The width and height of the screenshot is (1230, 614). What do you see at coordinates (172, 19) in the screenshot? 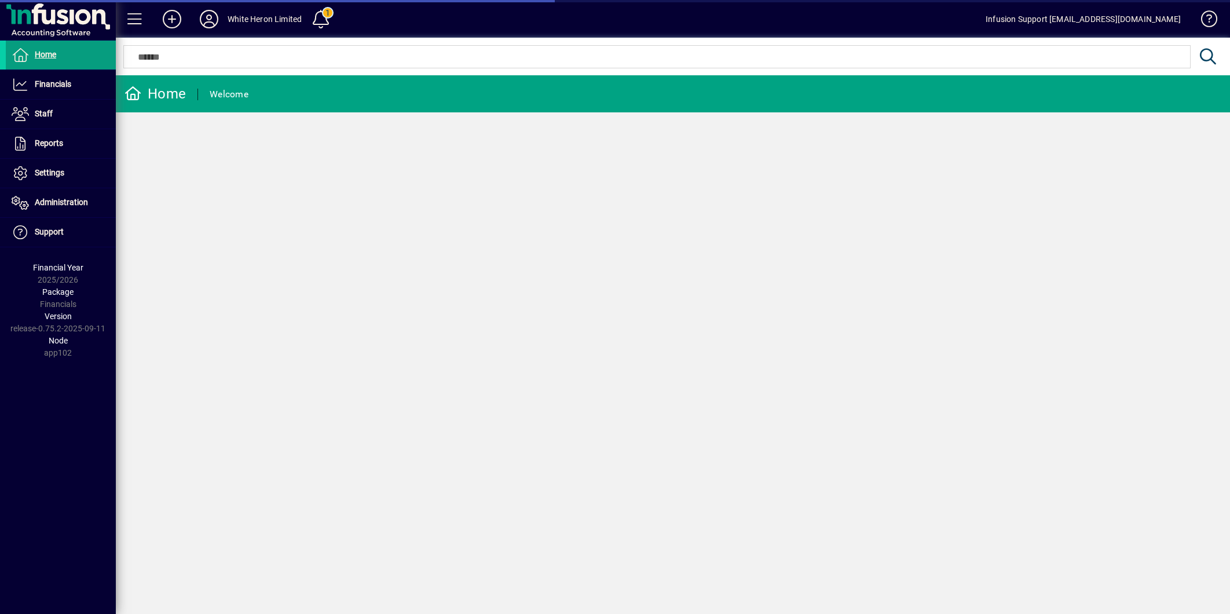
I see `button: Add` at bounding box center [172, 19].